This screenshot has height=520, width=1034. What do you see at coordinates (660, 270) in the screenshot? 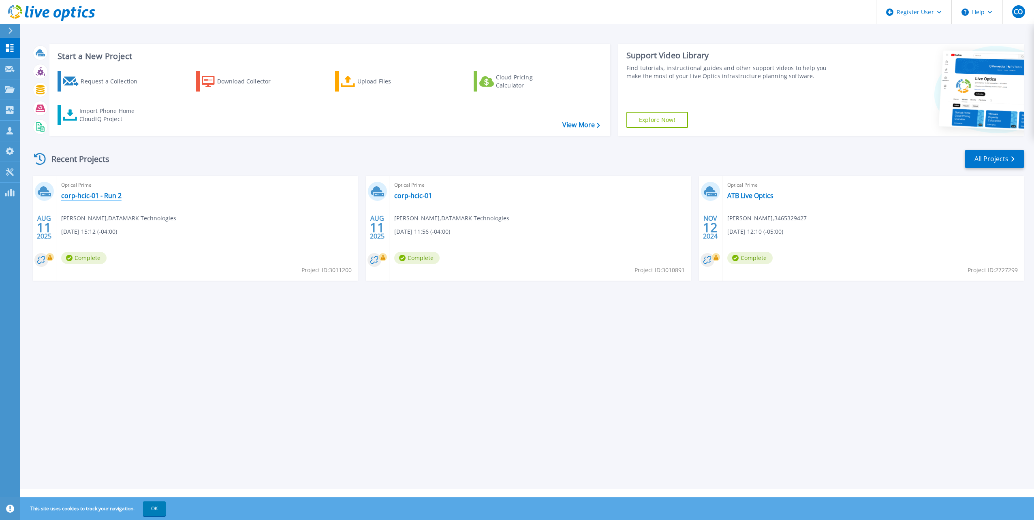
I see `span: Project ID: 3010891` at bounding box center [660, 270].